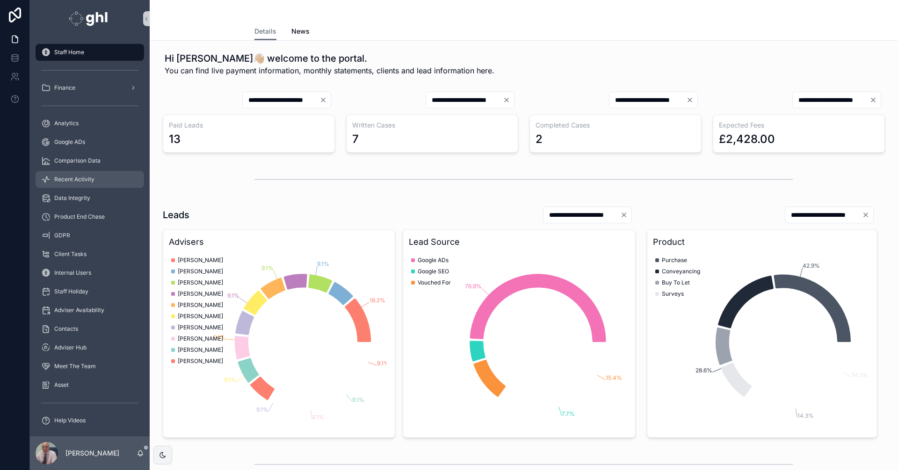 The image size is (898, 470). What do you see at coordinates (674, 260) in the screenshot?
I see `span: Purchase` at bounding box center [674, 260].